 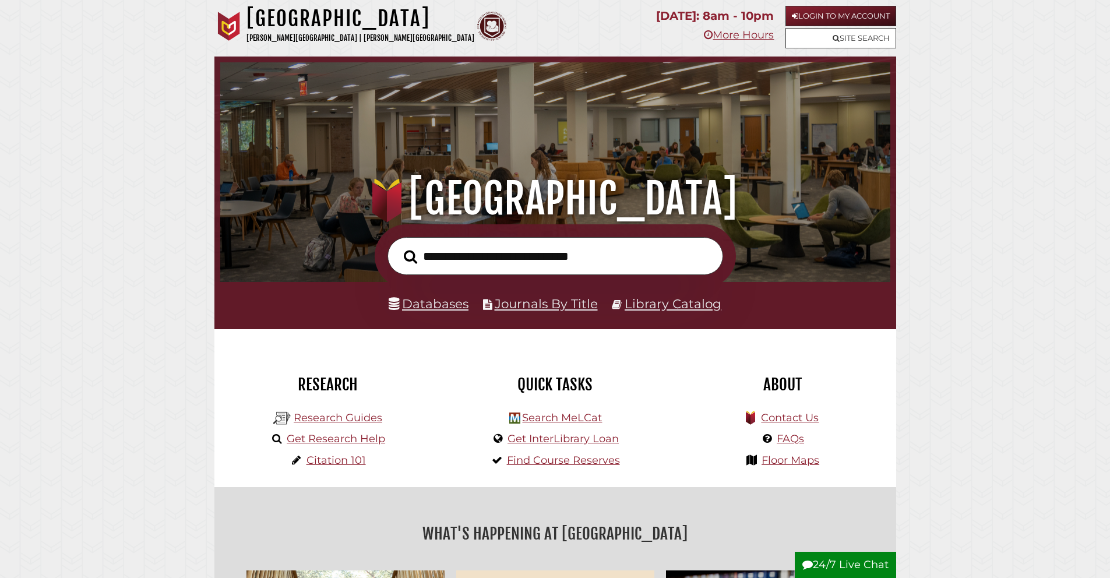 I want to click on a: Find Course Reserves, so click(x=563, y=460).